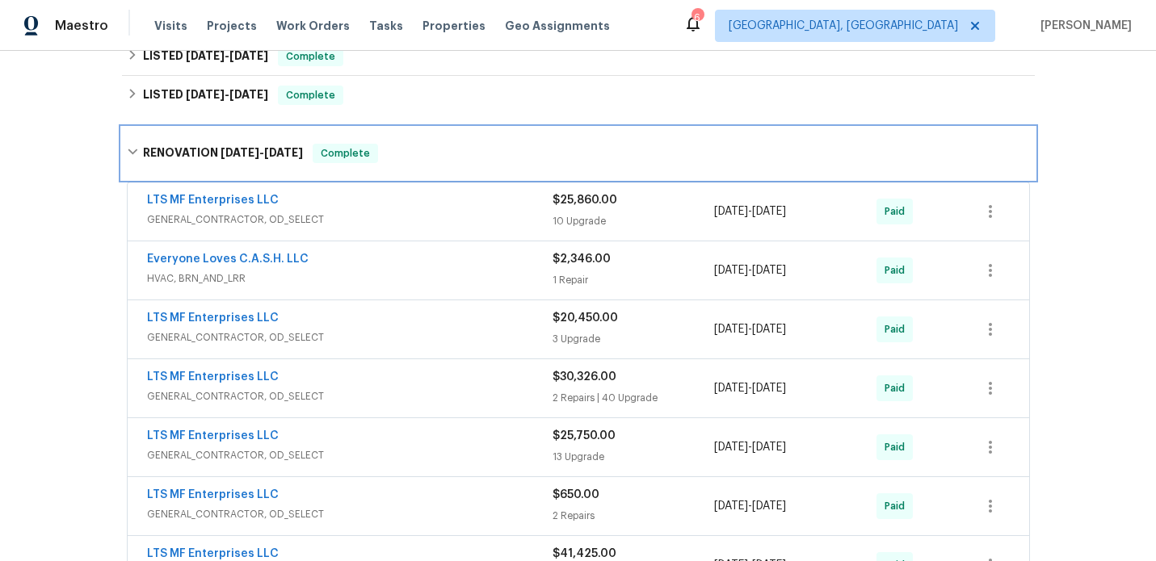 The width and height of the screenshot is (1156, 561). What do you see at coordinates (633, 280) in the screenshot?
I see `div: 1 Repair` at bounding box center [633, 280].